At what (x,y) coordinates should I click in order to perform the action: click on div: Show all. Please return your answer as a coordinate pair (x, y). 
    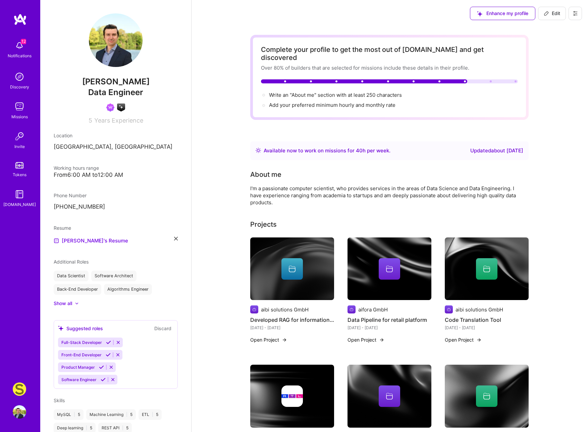
    Looking at the image, I should click on (63, 304).